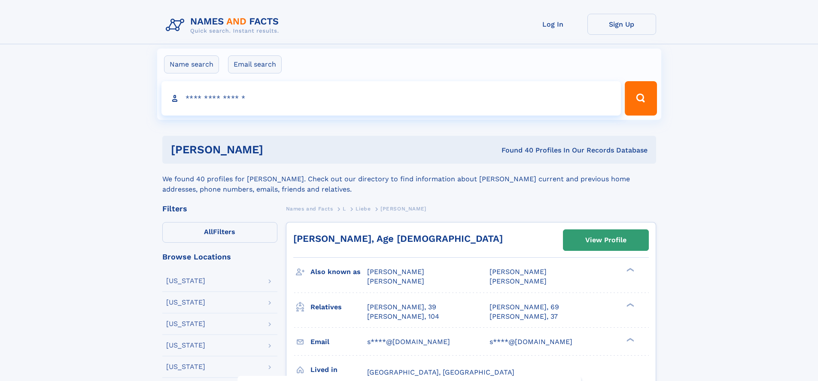  I want to click on h3: Also known as, so click(339, 272).